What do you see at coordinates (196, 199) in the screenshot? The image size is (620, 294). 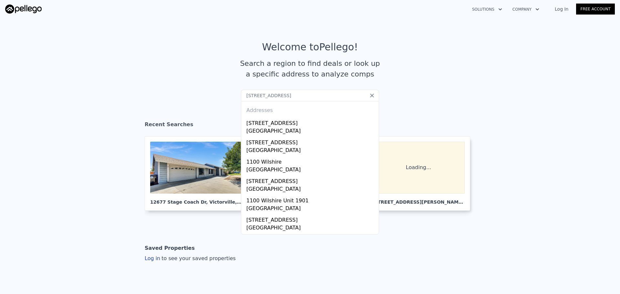 I see `div: 12677 Stage Coach Dr , Victorville` at bounding box center [196, 199].